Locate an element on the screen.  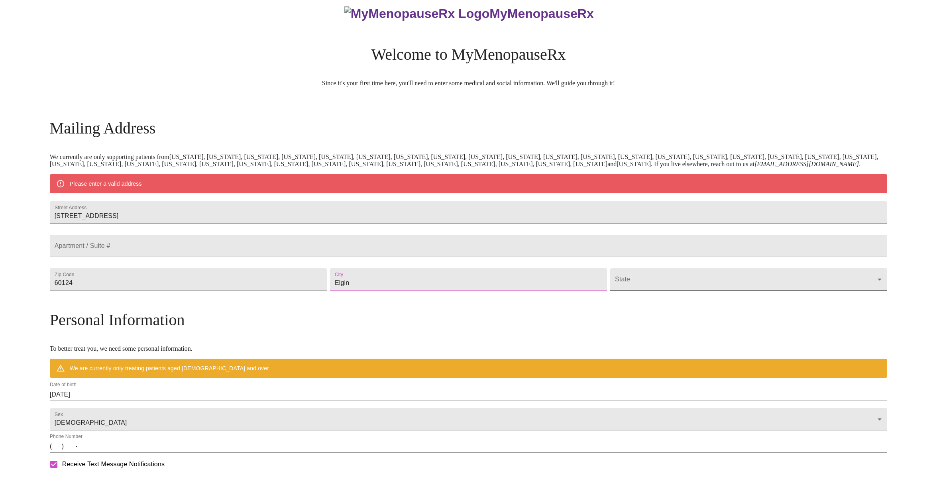
h3: Mailing Address is located at coordinates (469, 128).